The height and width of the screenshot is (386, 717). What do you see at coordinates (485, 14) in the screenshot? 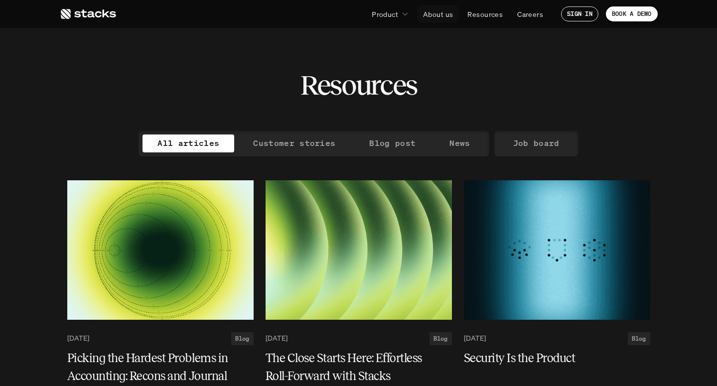
I see `p: Resources` at bounding box center [485, 14].